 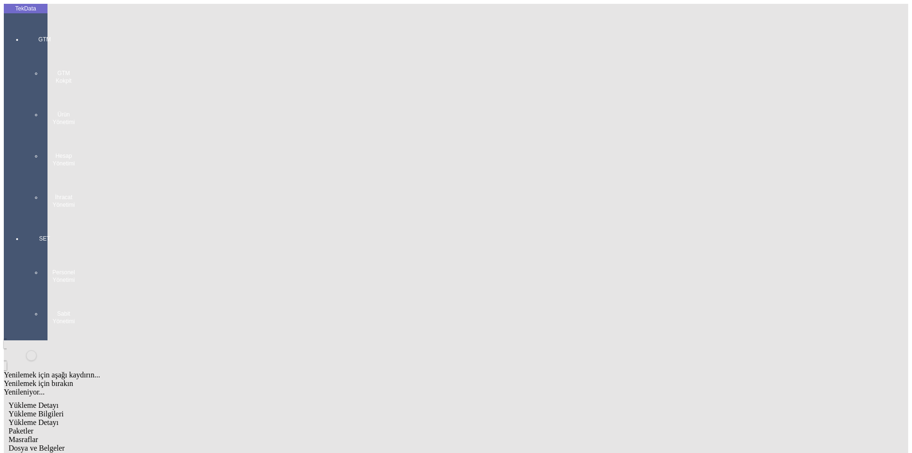 I want to click on div: TekData, so click(x=26, y=9).